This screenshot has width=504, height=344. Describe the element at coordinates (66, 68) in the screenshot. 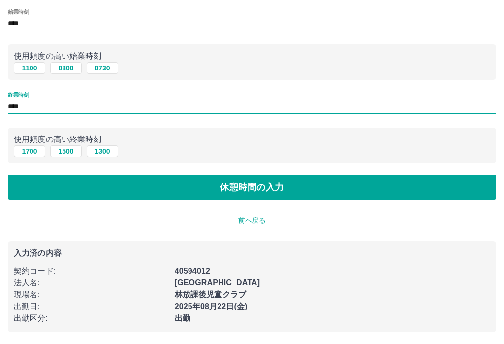

I see `button: 0800` at that location.